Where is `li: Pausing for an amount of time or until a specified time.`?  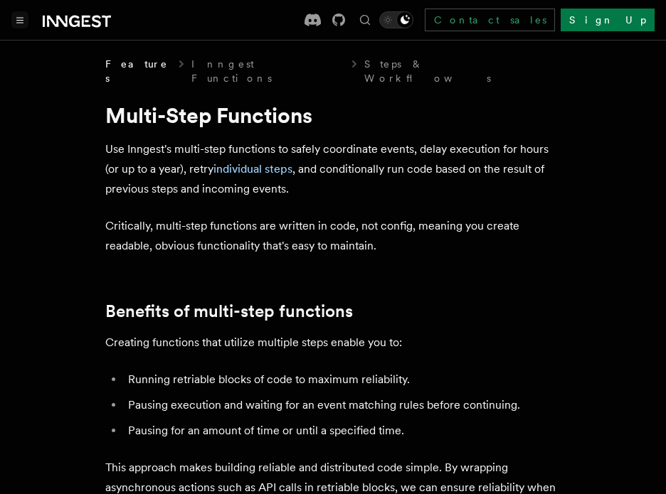
li: Pausing for an amount of time or until a specified time. is located at coordinates (342, 431).